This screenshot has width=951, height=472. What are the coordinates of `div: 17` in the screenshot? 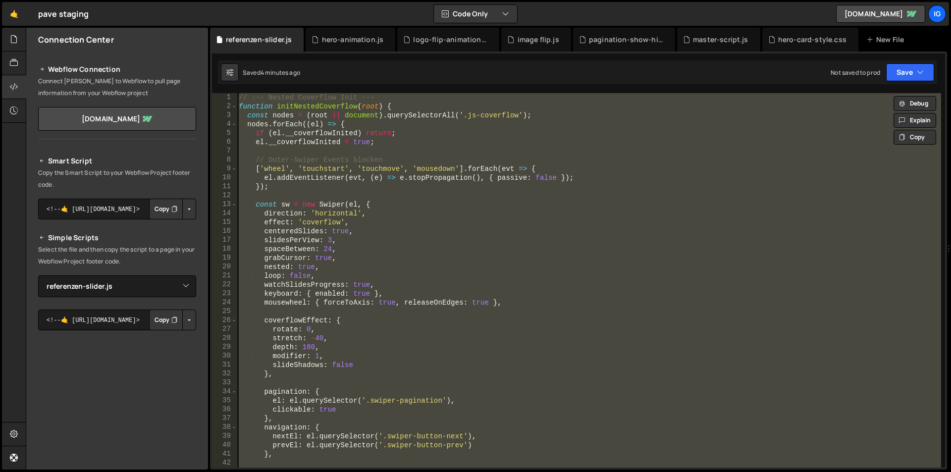 It's located at (224, 240).